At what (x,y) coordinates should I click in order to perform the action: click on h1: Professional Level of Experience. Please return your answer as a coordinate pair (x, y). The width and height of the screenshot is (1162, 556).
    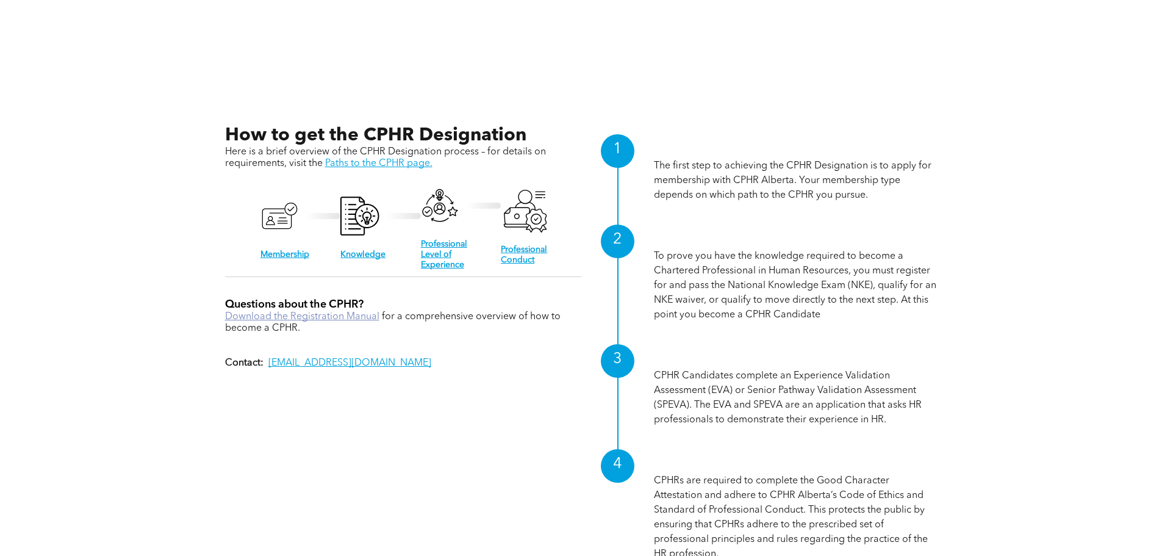
    Looking at the image, I should click on (795, 359).